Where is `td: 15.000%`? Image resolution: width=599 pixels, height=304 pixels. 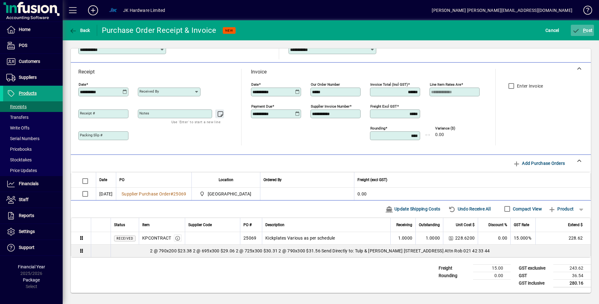 td: 15.000% is located at coordinates (522, 239).